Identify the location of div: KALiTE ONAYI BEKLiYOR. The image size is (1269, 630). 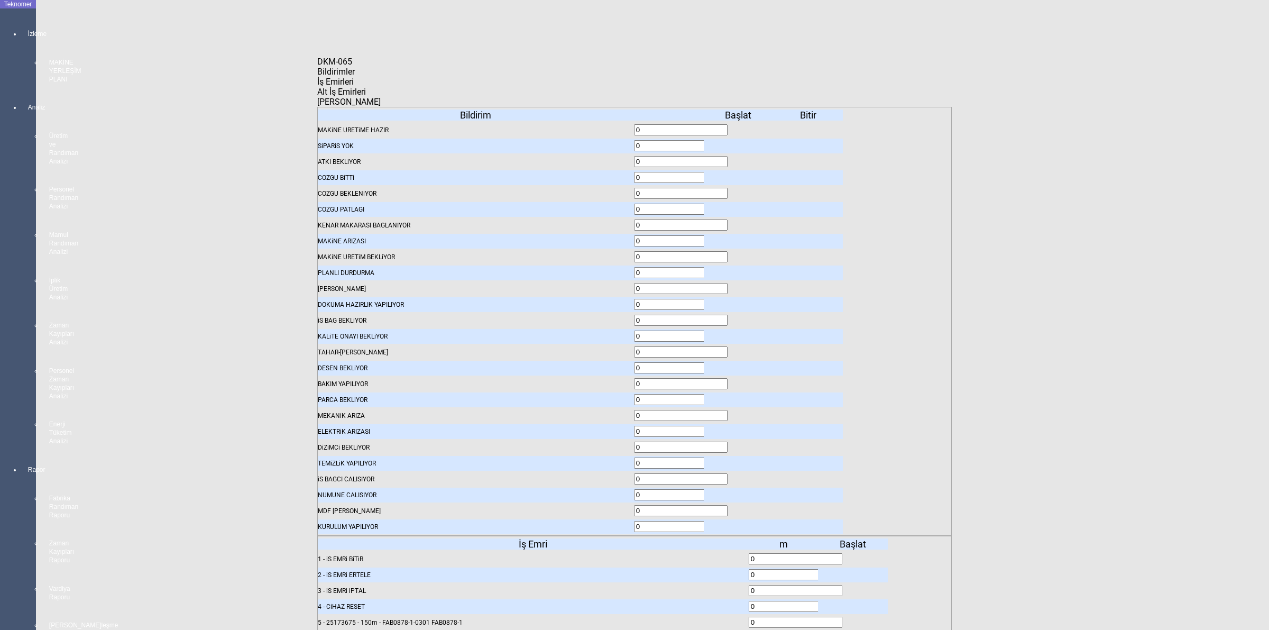
(476, 336).